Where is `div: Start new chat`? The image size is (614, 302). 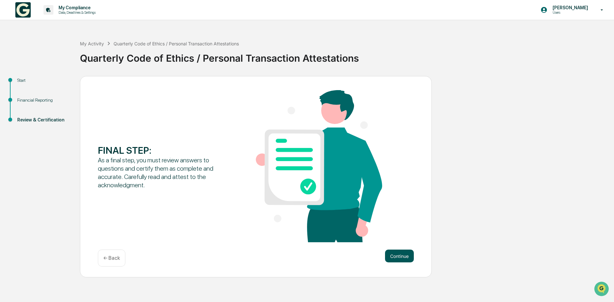
div: Start new chat is located at coordinates (63, 52).